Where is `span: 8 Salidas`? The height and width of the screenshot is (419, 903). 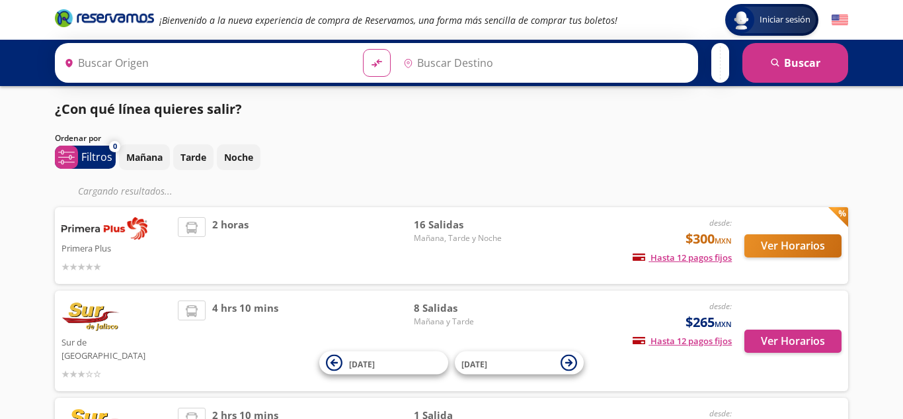 span: 8 Salidas is located at coordinates (460, 307).